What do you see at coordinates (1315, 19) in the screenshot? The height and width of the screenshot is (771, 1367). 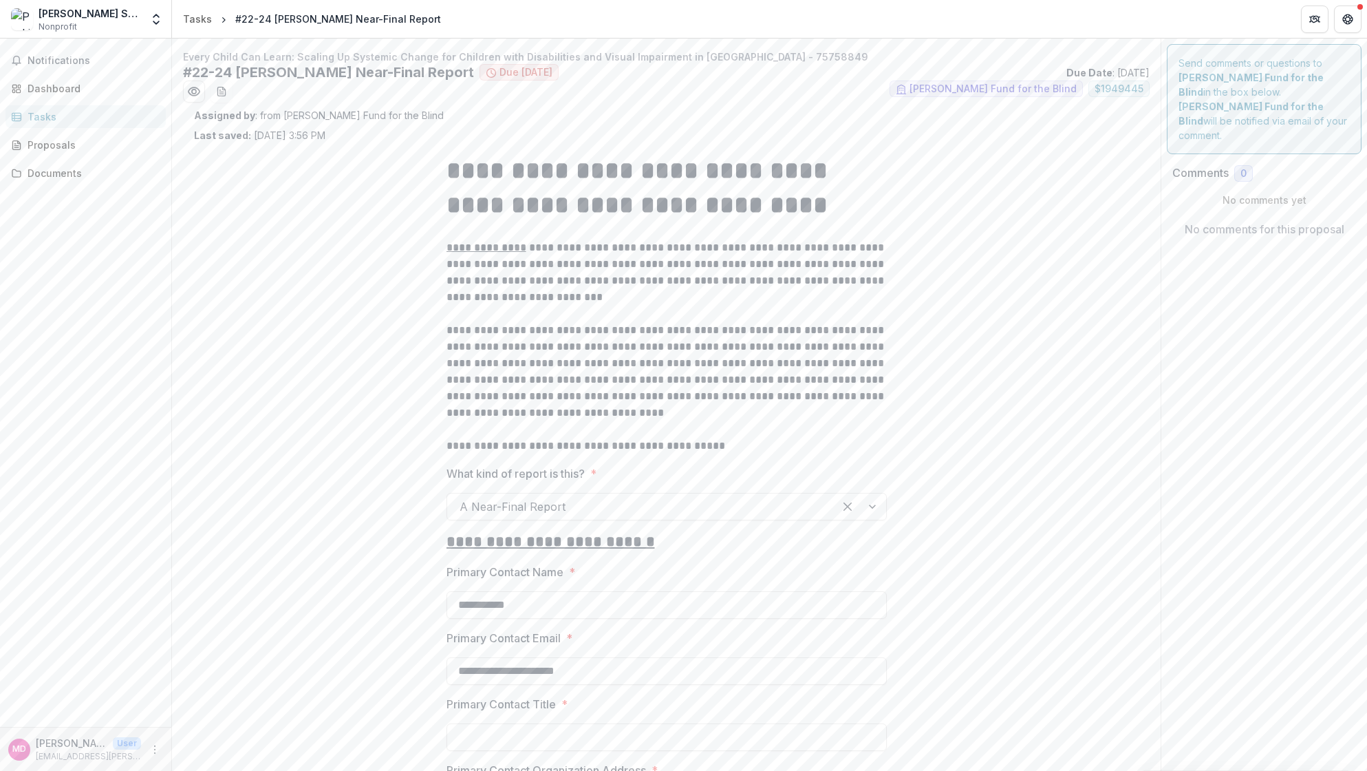 I see `button: Partners` at bounding box center [1315, 19].